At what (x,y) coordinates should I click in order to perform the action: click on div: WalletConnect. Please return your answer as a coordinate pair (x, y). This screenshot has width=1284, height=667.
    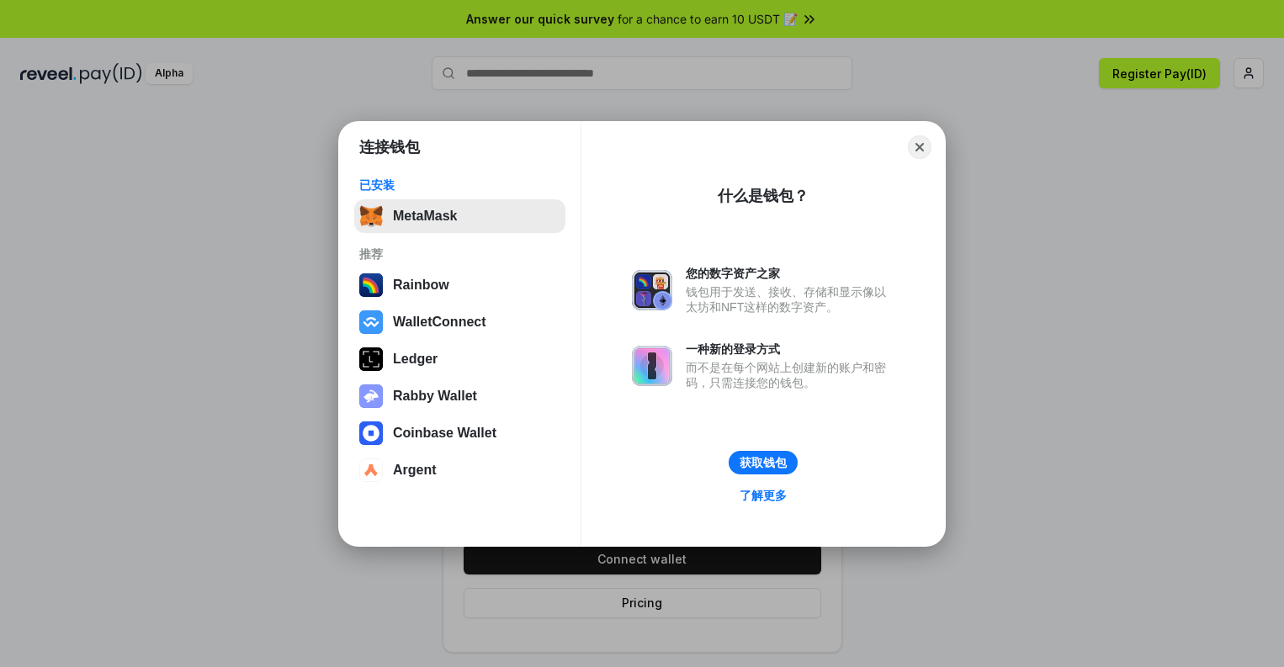
    Looking at the image, I should click on (439, 322).